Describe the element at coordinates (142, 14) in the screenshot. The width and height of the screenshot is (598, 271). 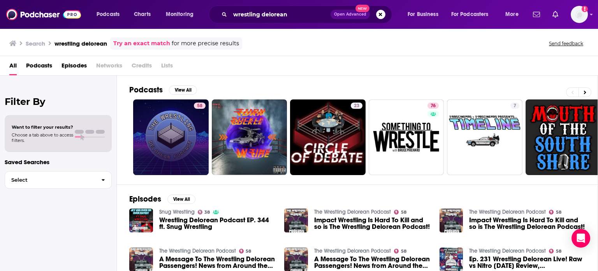
I see `span: Charts` at that location.